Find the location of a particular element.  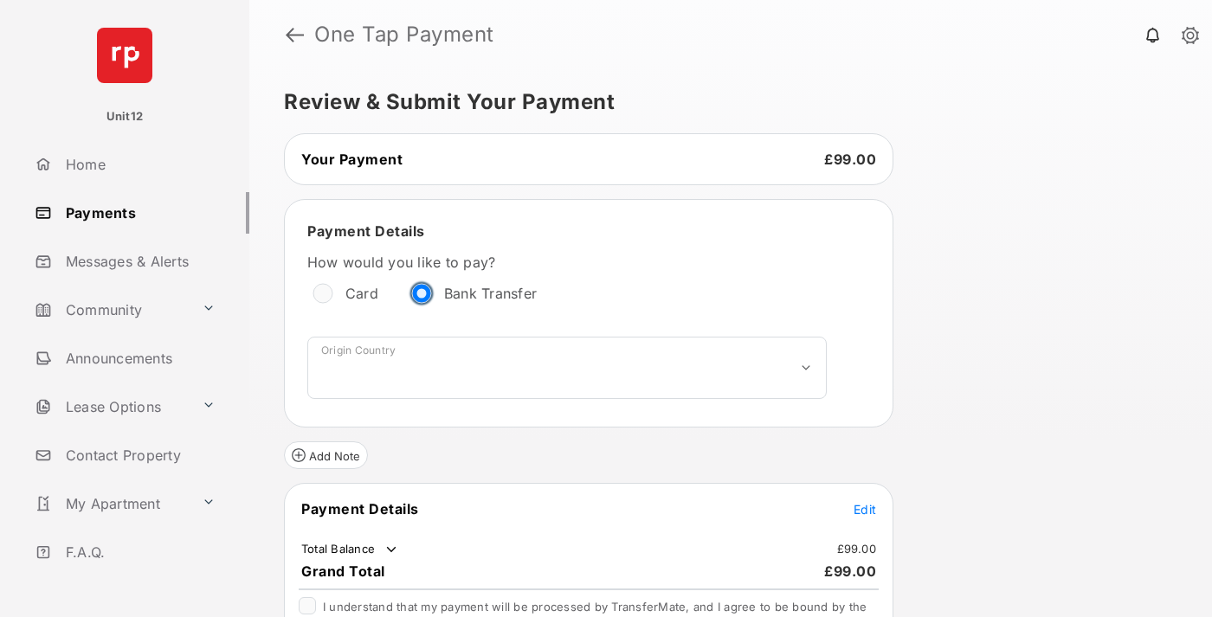

button: Edit is located at coordinates (865, 509).